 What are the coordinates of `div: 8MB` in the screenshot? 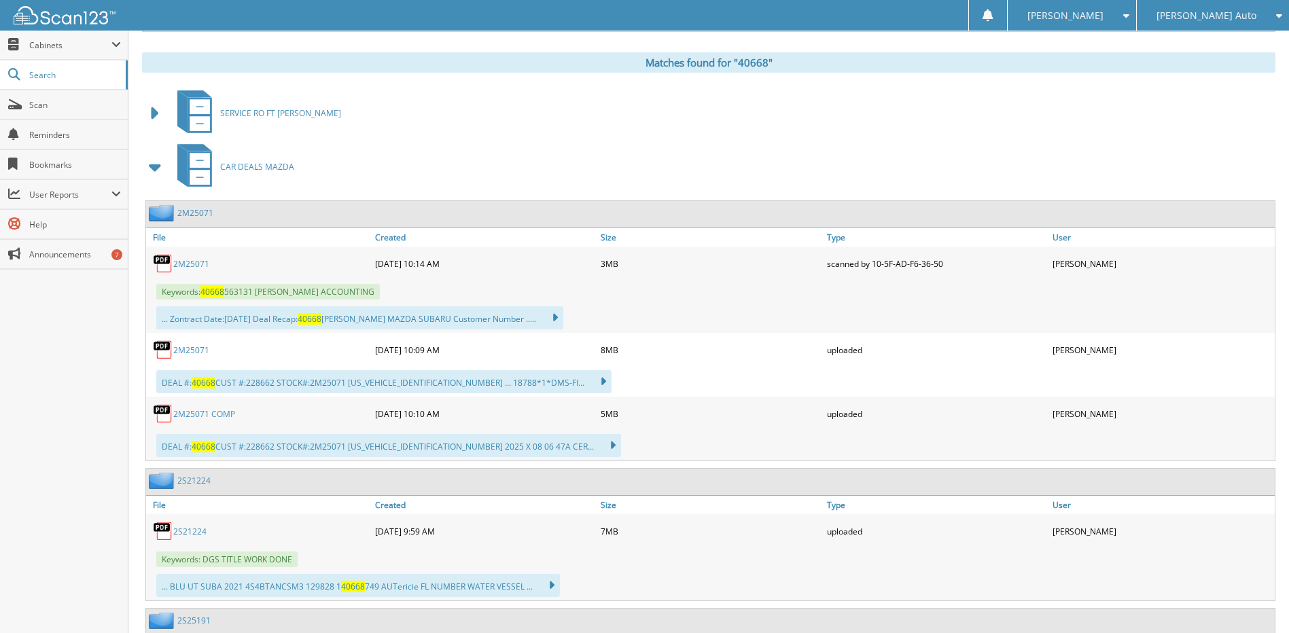 It's located at (710, 350).